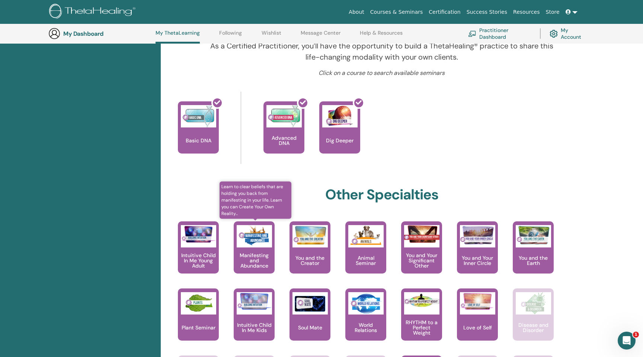  What do you see at coordinates (487, 12) in the screenshot?
I see `a: Success Stories` at bounding box center [487, 12].